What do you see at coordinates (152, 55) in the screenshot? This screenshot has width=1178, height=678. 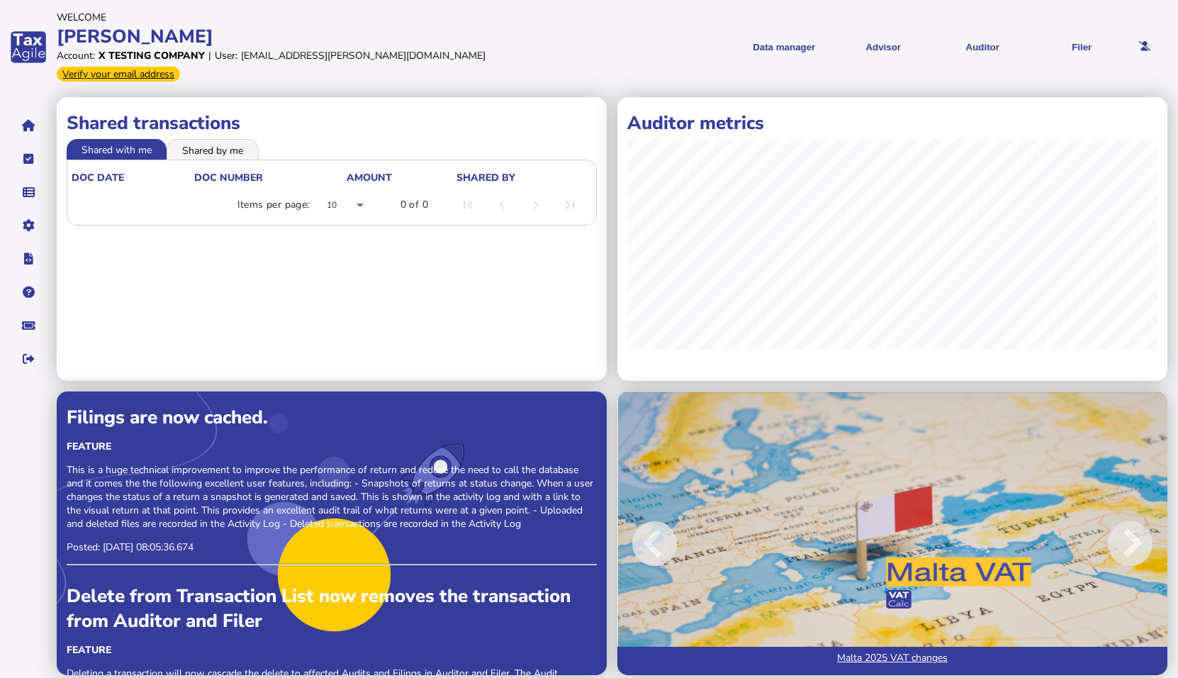 I see `div: X Testing Company` at bounding box center [152, 55].